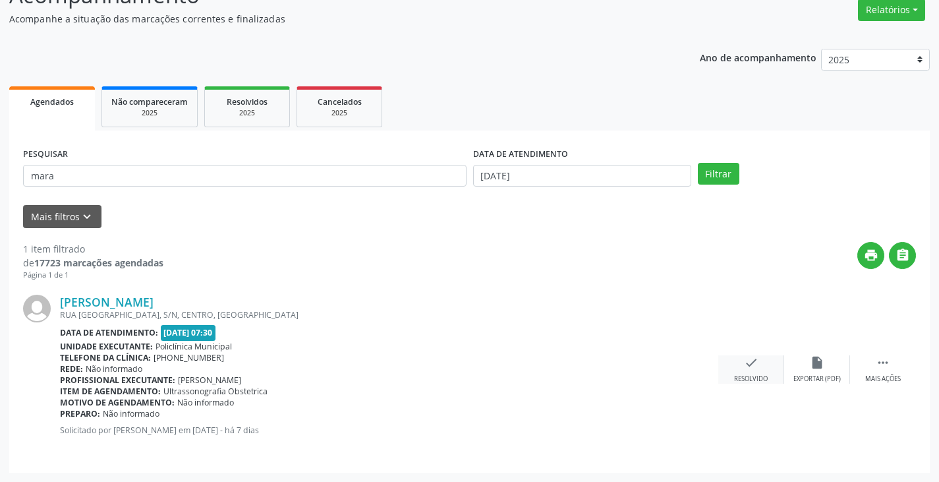 The width and height of the screenshot is (939, 482). What do you see at coordinates (150, 101) in the screenshot?
I see `span: Não compareceram` at bounding box center [150, 101].